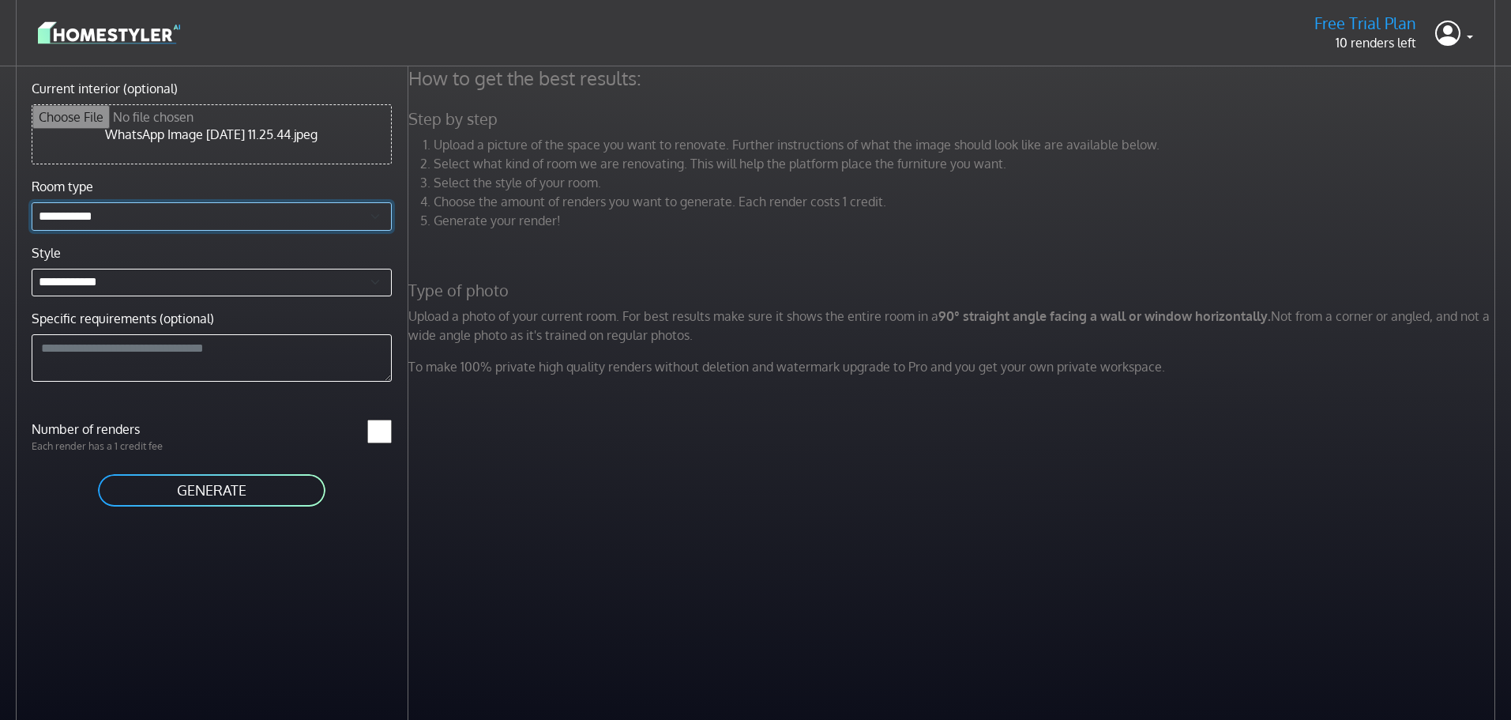 The height and width of the screenshot is (720, 1511). What do you see at coordinates (46, 253) in the screenshot?
I see `label: Style` at bounding box center [46, 253].